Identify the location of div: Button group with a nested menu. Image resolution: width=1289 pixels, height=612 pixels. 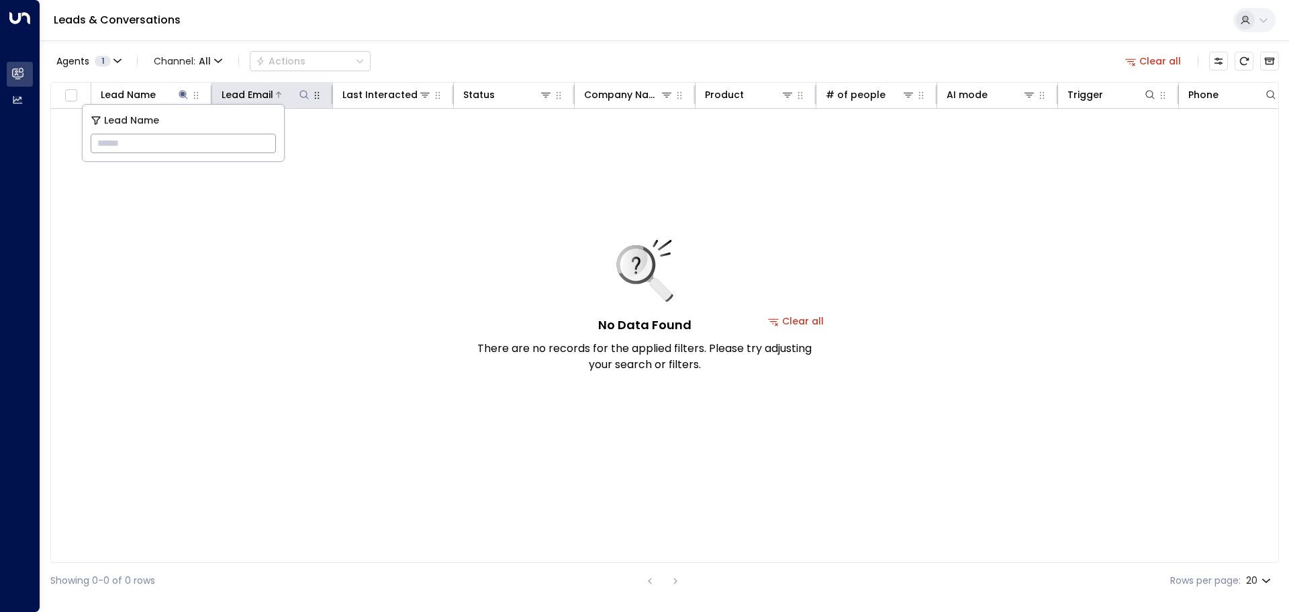
(310, 61).